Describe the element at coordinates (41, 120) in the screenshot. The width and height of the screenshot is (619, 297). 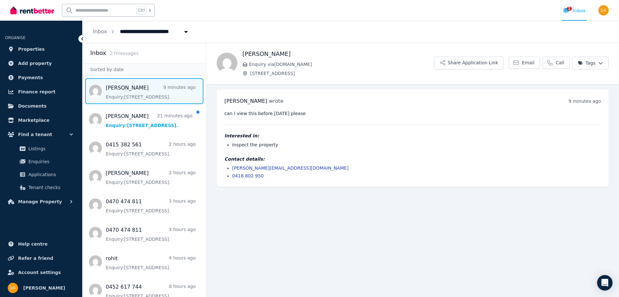
I see `a: Marketplace` at that location.